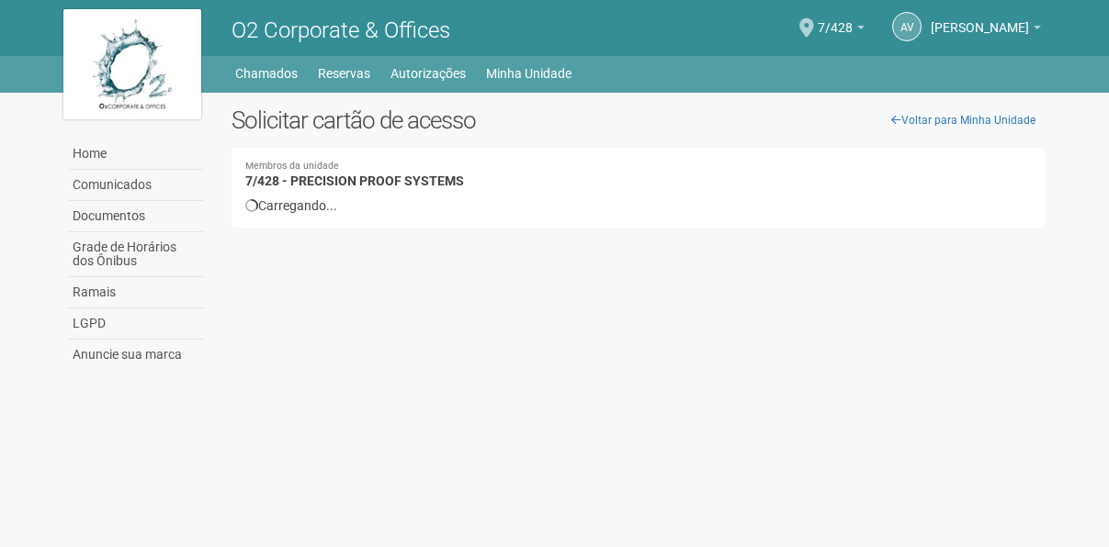 This screenshot has height=547, width=1109. What do you see at coordinates (428, 73) in the screenshot?
I see `a: Autorizações` at bounding box center [428, 73].